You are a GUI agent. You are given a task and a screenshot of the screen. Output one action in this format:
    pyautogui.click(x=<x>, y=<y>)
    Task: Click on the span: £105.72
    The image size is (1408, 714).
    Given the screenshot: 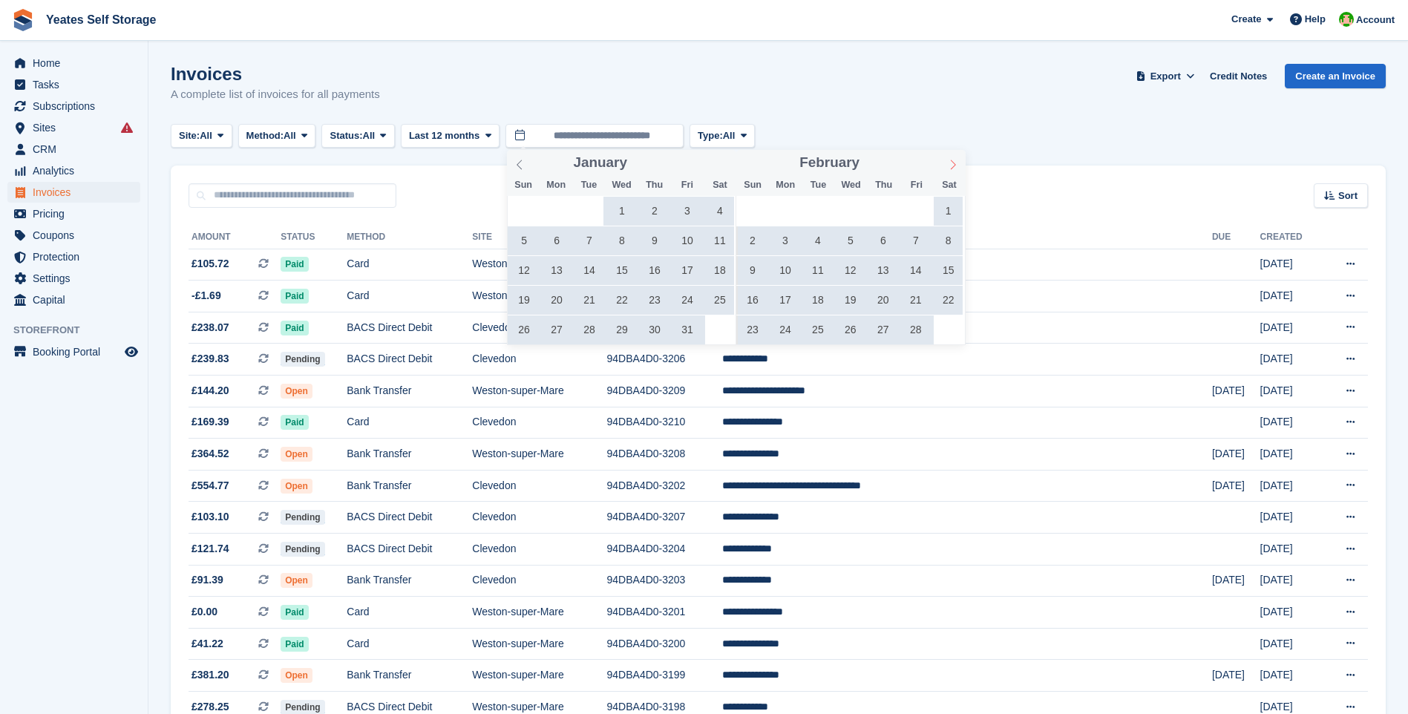 What is the action you would take?
    pyautogui.click(x=210, y=263)
    